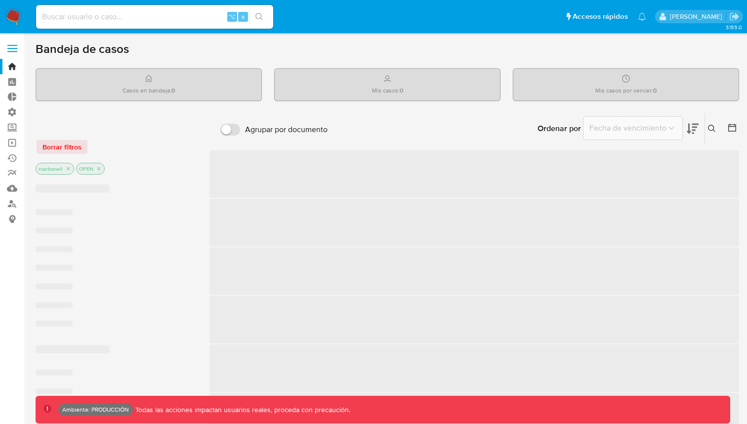 This screenshot has width=747, height=424. Describe the element at coordinates (259, 17) in the screenshot. I see `button: search-icon` at that location.